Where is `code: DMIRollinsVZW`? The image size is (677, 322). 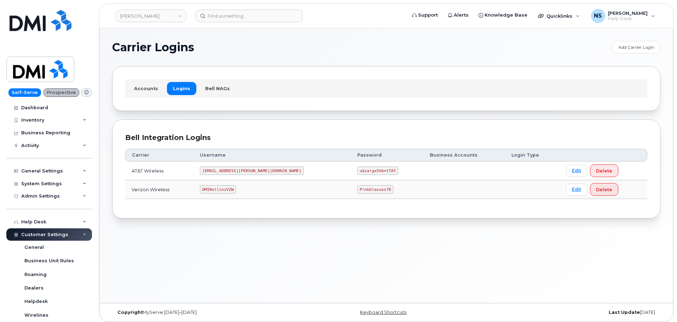
code: DMIRollinsVZW is located at coordinates (218, 190).